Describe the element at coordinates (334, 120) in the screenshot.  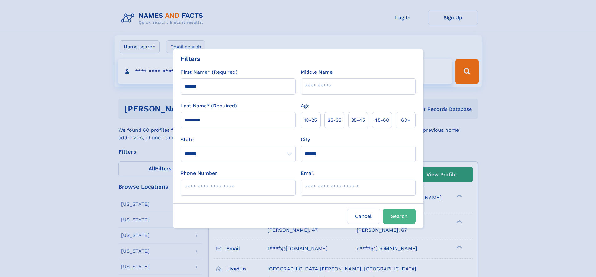
I see `span: 25‑35` at that location.